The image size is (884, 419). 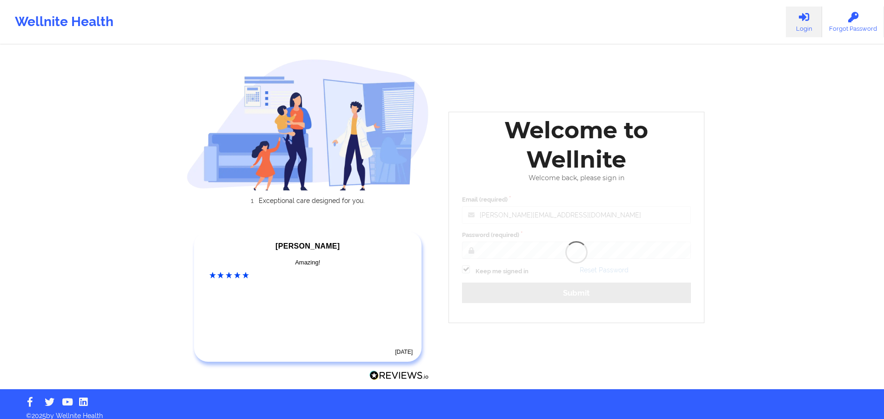 What do you see at coordinates (308, 262) in the screenshot?
I see `div: Amazing!` at bounding box center [308, 262].